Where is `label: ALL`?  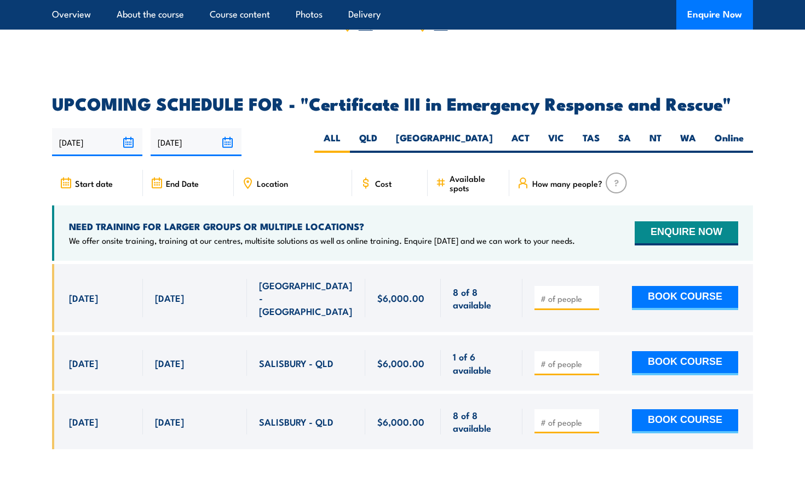
label: ALL is located at coordinates (332, 142).